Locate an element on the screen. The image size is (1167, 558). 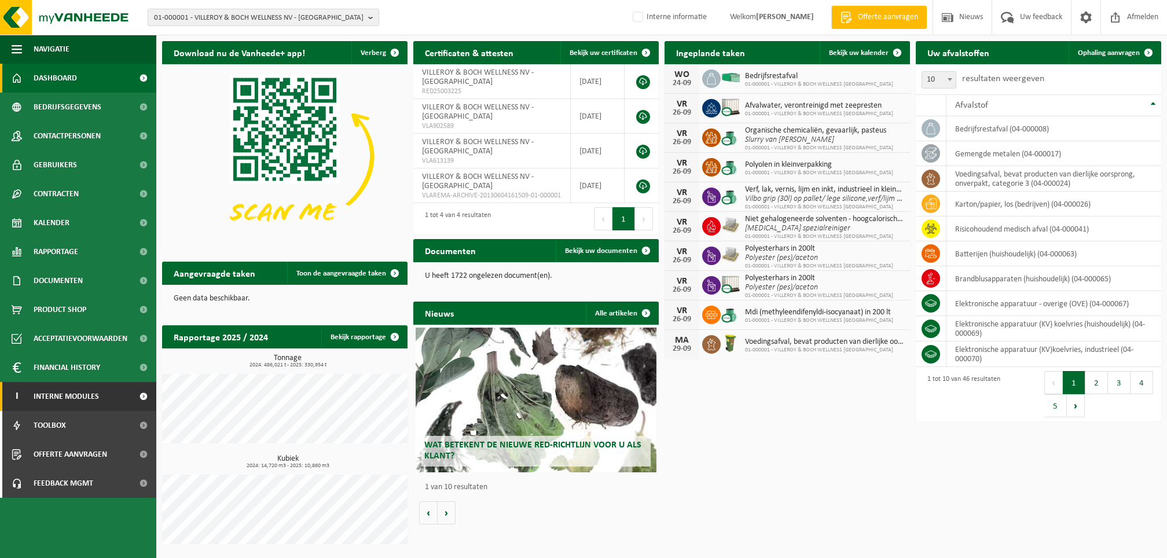
span: Afvalwater, verontreinigd met zeepresten is located at coordinates (819, 106).